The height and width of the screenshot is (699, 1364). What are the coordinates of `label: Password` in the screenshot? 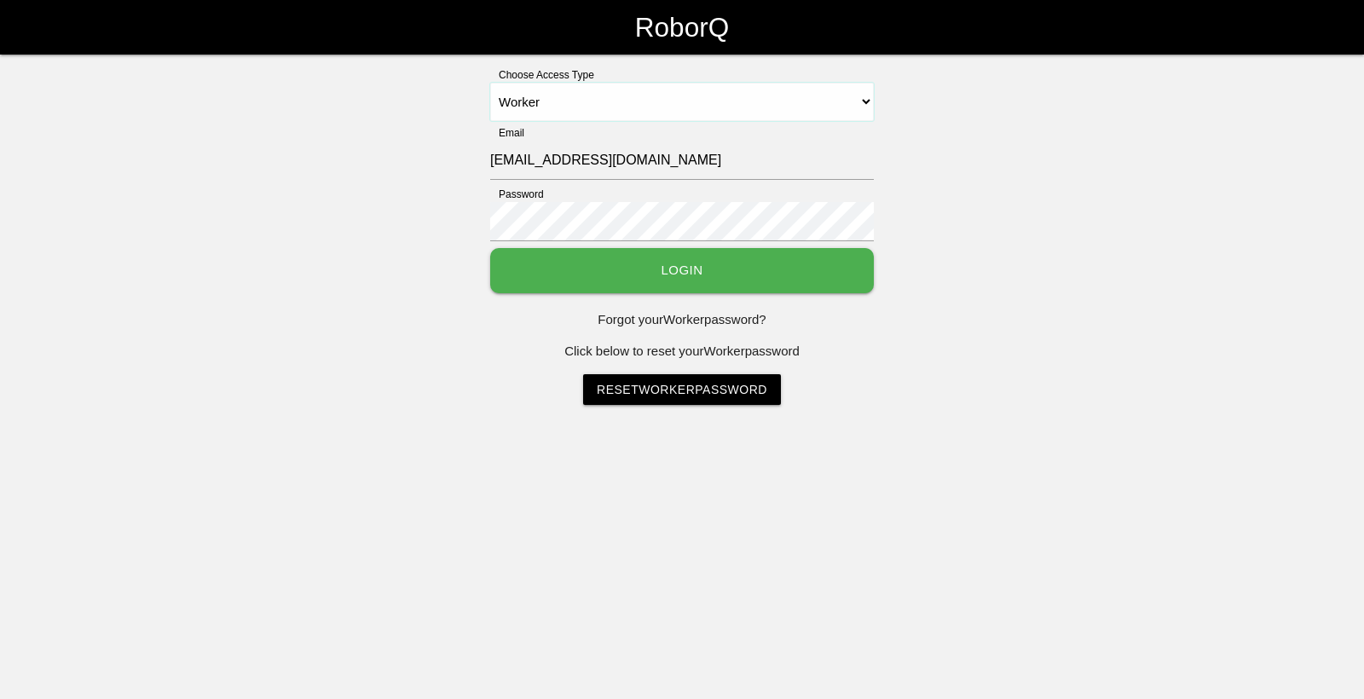 It's located at (517, 194).